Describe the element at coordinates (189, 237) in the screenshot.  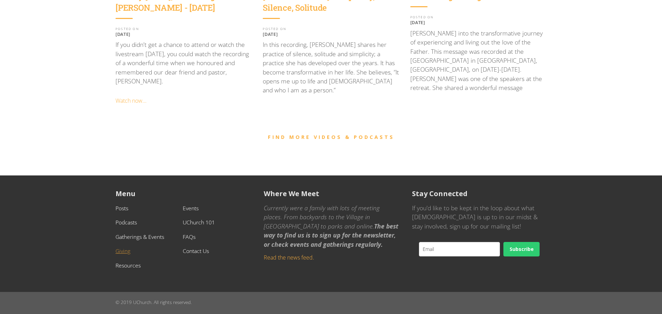
I see `a: FAQs` at that location.